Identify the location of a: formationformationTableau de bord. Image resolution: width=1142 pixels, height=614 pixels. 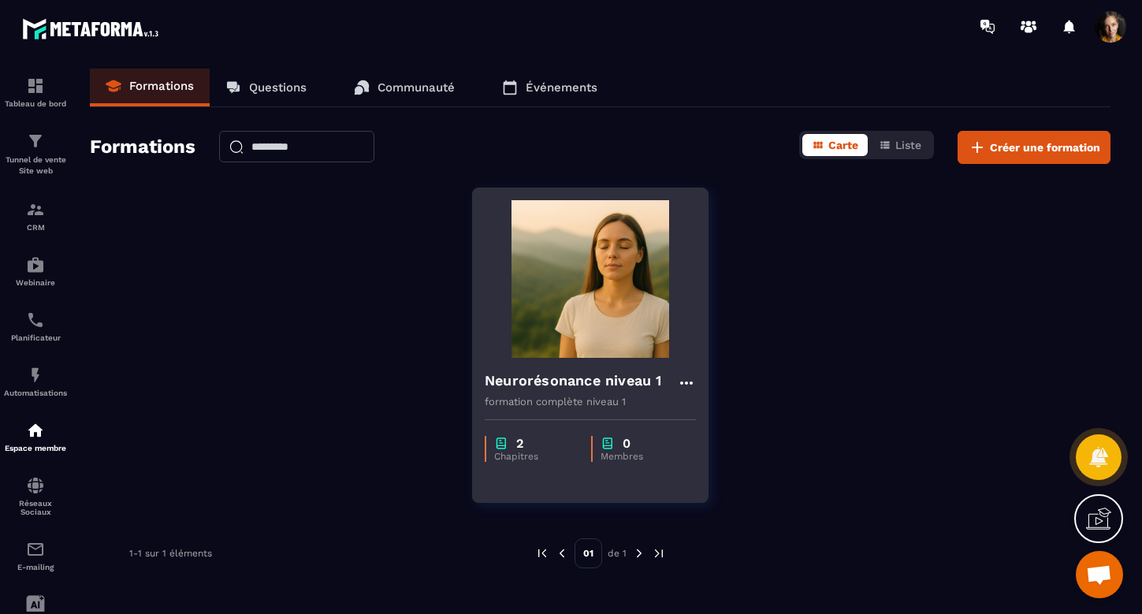
(35, 92).